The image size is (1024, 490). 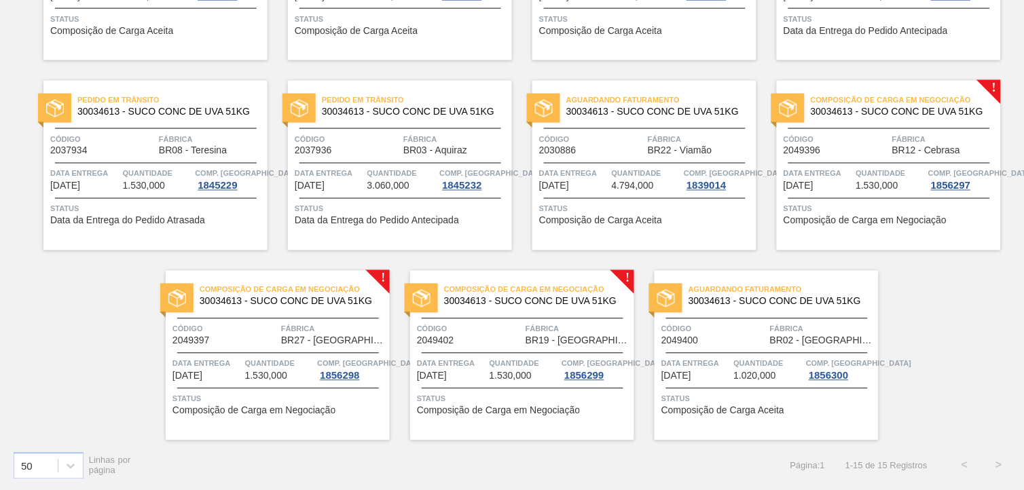 What do you see at coordinates (680, 341) in the screenshot?
I see `span: 2049400` at bounding box center [680, 341].